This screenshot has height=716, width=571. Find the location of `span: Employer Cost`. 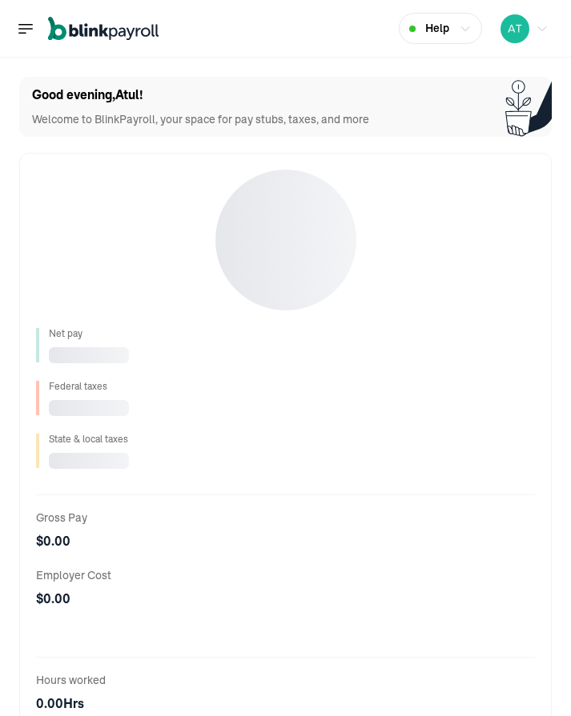

span: Employer Cost is located at coordinates (285, 575).